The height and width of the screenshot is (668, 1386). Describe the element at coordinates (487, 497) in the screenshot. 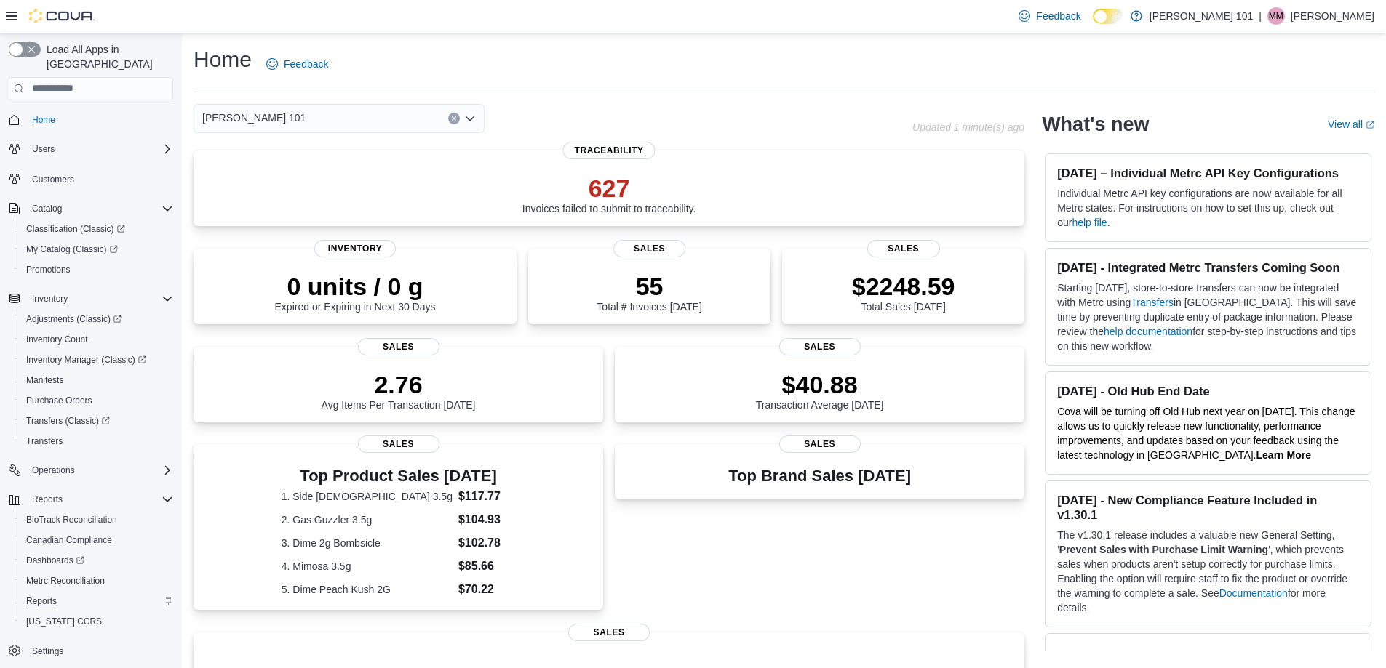

I see `dd: $117.77` at that location.